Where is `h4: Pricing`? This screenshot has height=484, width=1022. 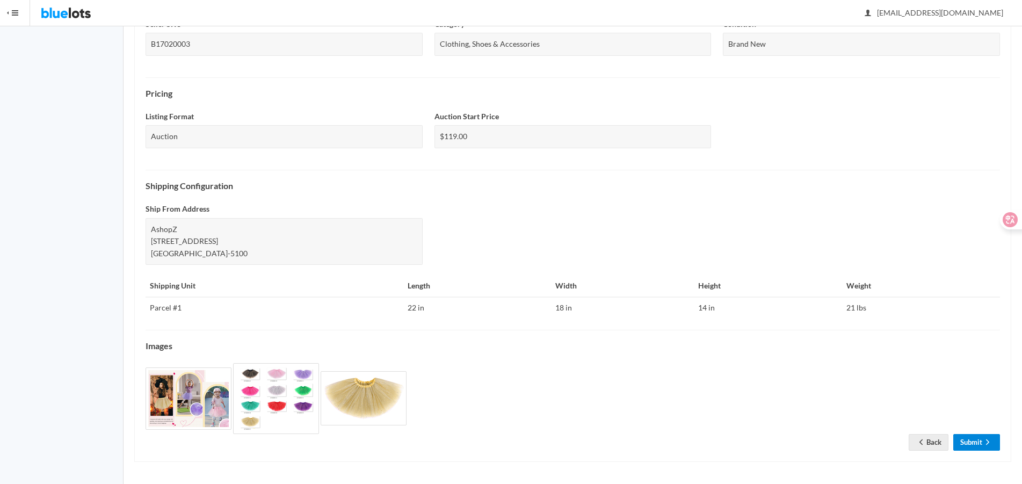 h4: Pricing is located at coordinates (572, 93).